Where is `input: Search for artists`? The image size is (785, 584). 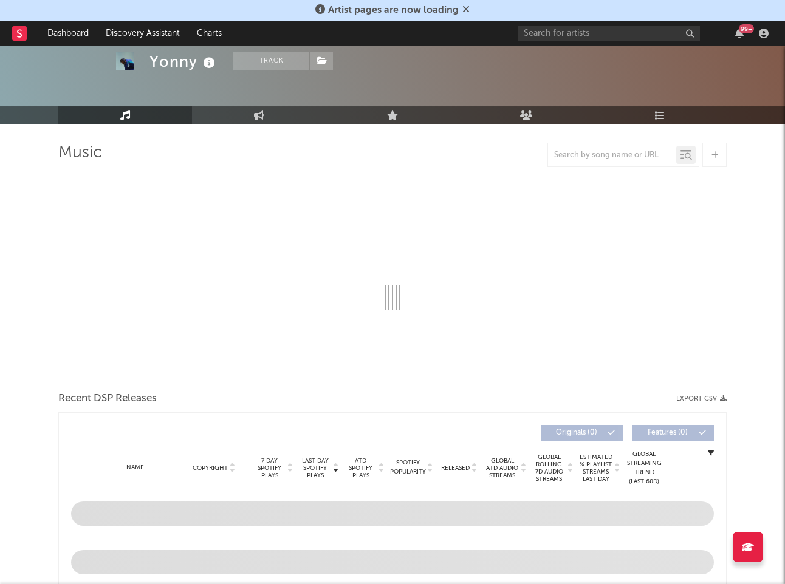 input: Search for artists is located at coordinates (609, 33).